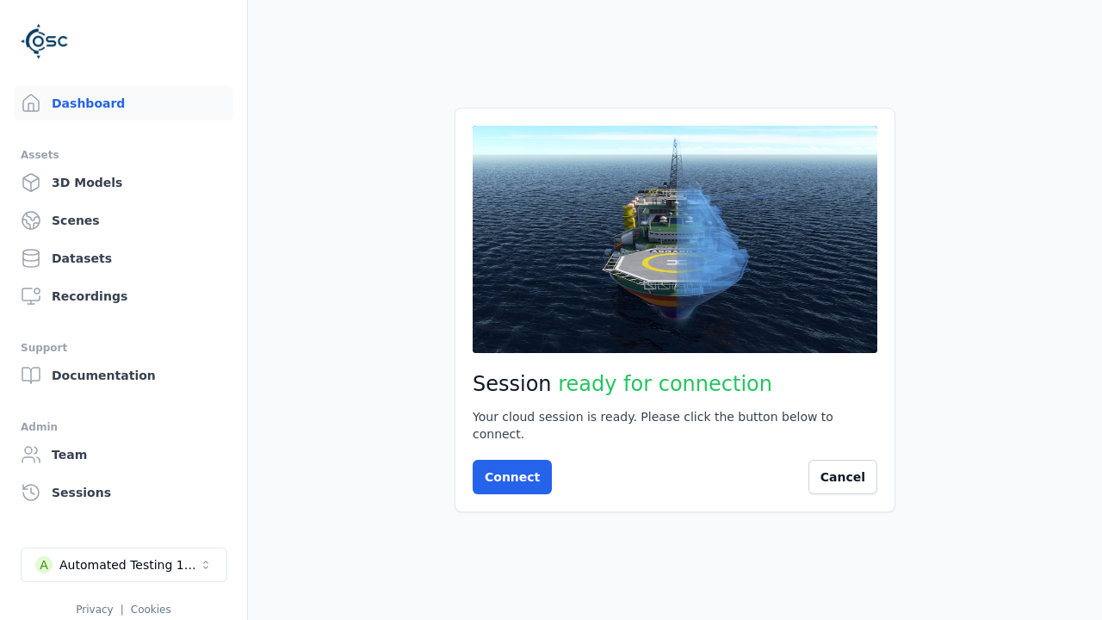 The width and height of the screenshot is (1102, 620). I want to click on a: Dashboard, so click(123, 103).